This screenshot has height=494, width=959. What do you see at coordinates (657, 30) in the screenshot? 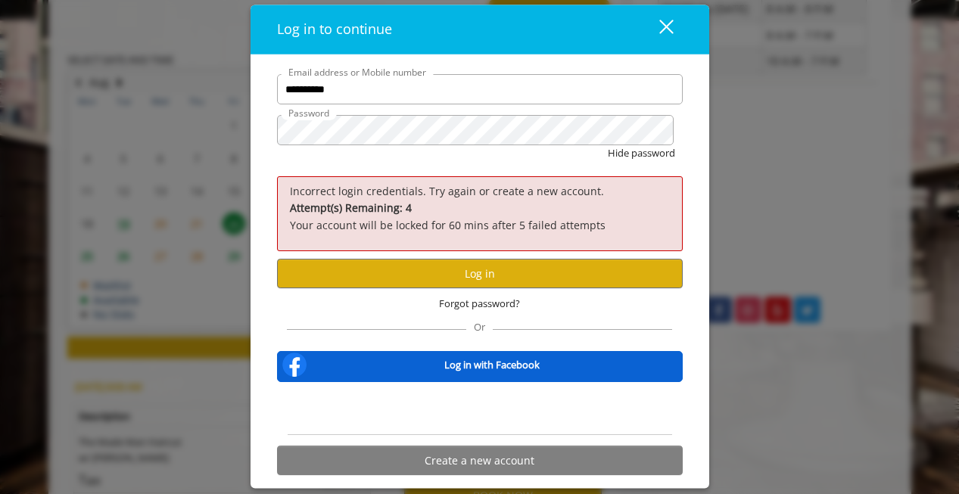
I see `div: close dialog` at bounding box center [657, 30].